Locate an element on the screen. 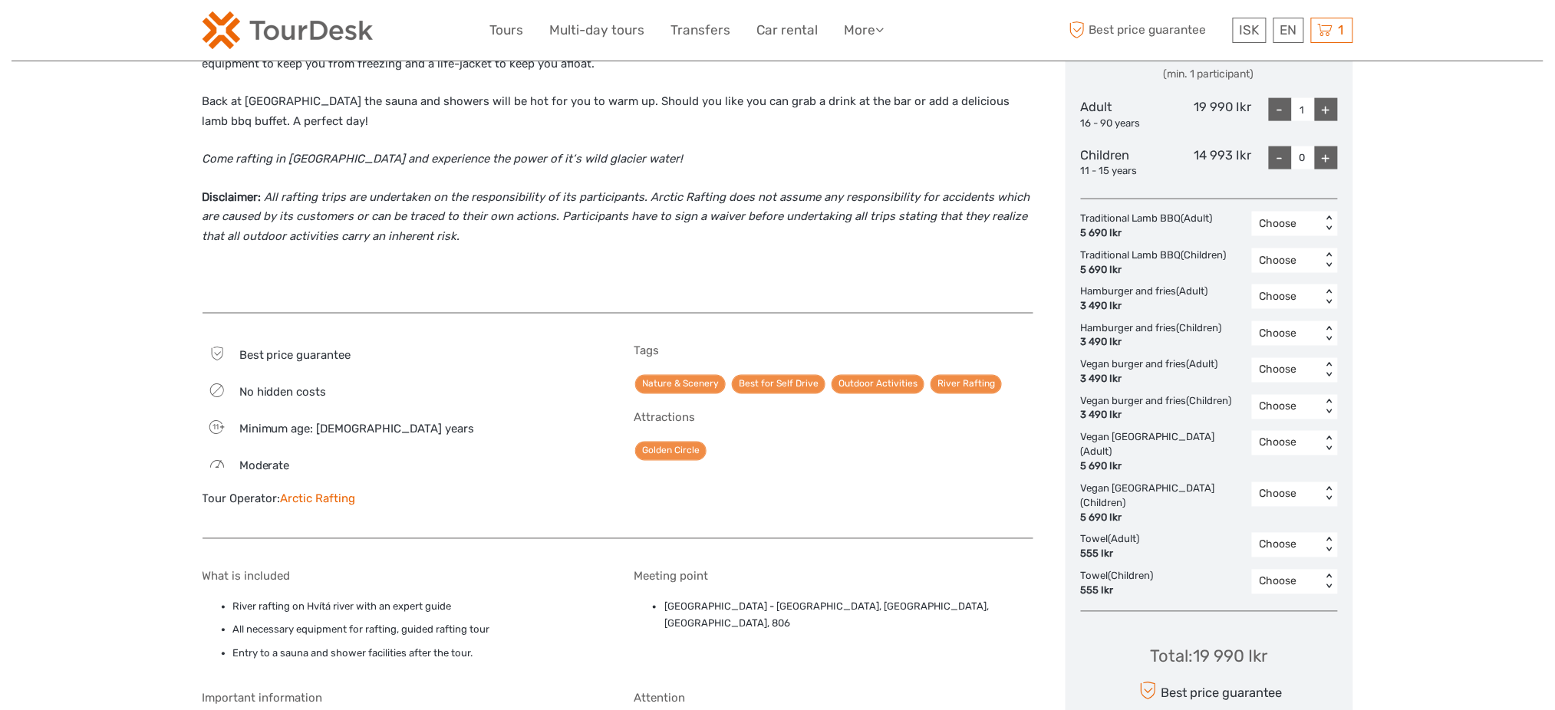 The image size is (1555, 710). div: Tour Operator: is located at coordinates (402, 499).